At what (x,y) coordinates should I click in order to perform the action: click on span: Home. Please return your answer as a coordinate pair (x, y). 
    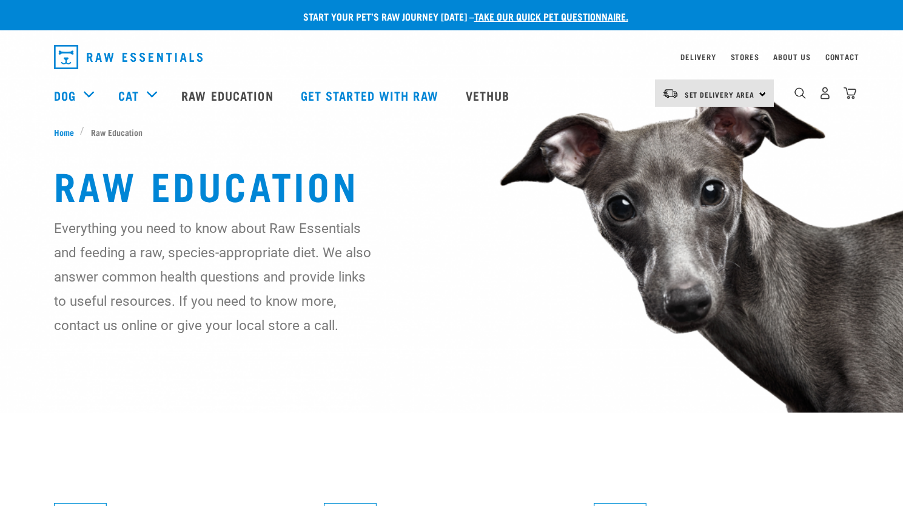
    Looking at the image, I should click on (64, 132).